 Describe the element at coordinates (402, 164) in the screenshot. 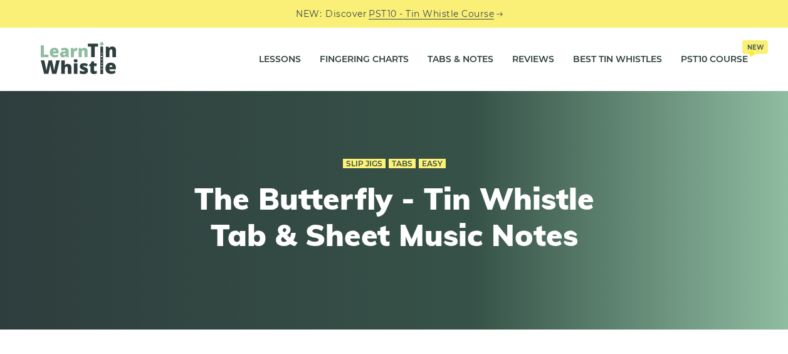

I see `a: Tabs` at that location.